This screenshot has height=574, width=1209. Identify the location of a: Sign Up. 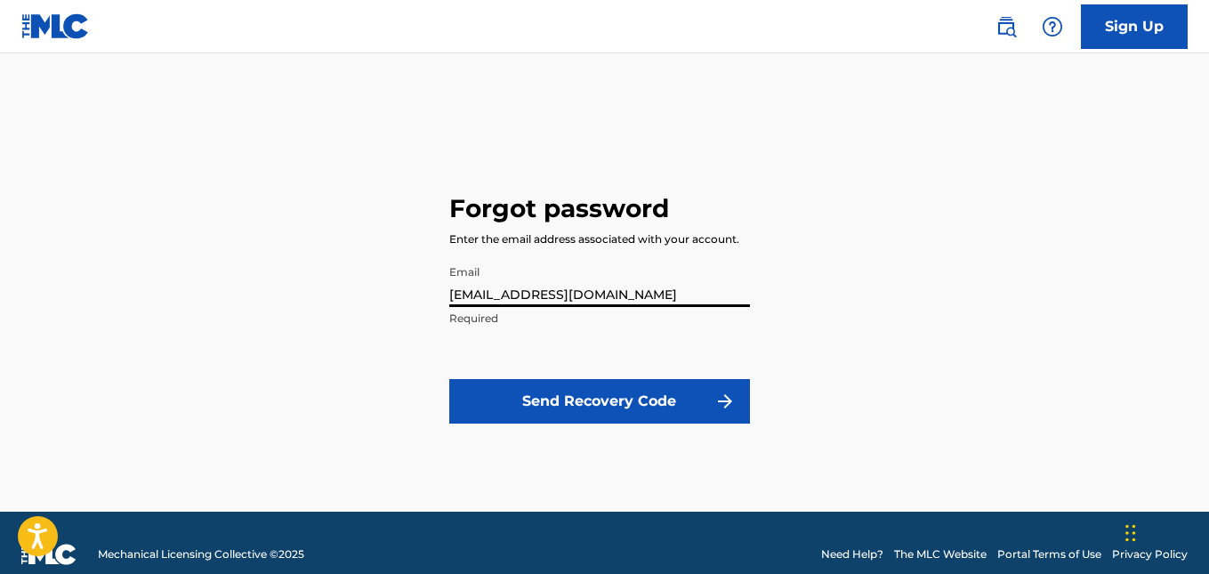
(1134, 27).